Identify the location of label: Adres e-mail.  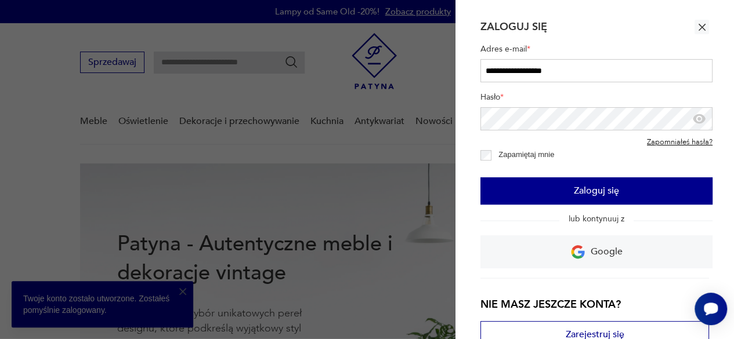
(596, 51).